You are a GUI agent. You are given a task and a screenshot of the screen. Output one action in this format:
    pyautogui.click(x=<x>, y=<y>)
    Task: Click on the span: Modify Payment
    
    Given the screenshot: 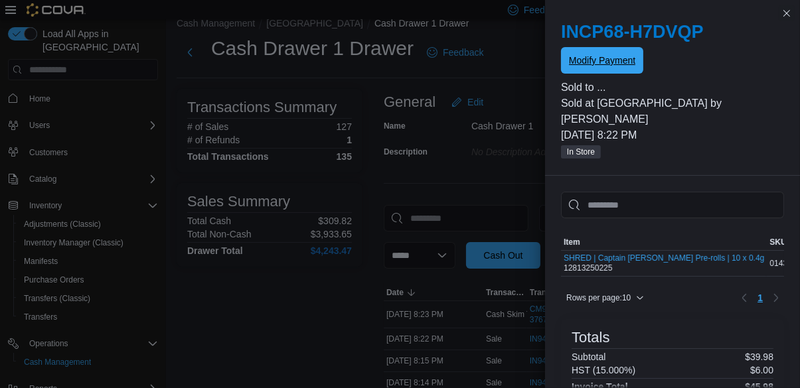 What is the action you would take?
    pyautogui.click(x=602, y=60)
    